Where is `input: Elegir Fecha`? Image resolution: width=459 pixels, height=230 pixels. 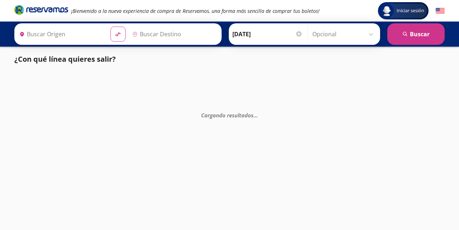 input: Elegir Fecha is located at coordinates (267, 34).